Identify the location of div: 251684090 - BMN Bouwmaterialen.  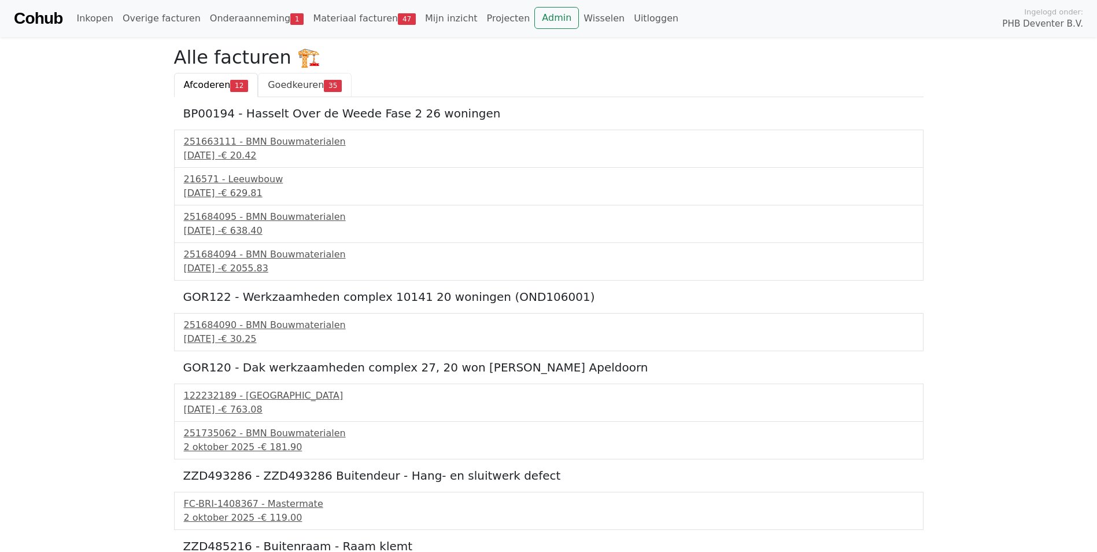
(549, 325).